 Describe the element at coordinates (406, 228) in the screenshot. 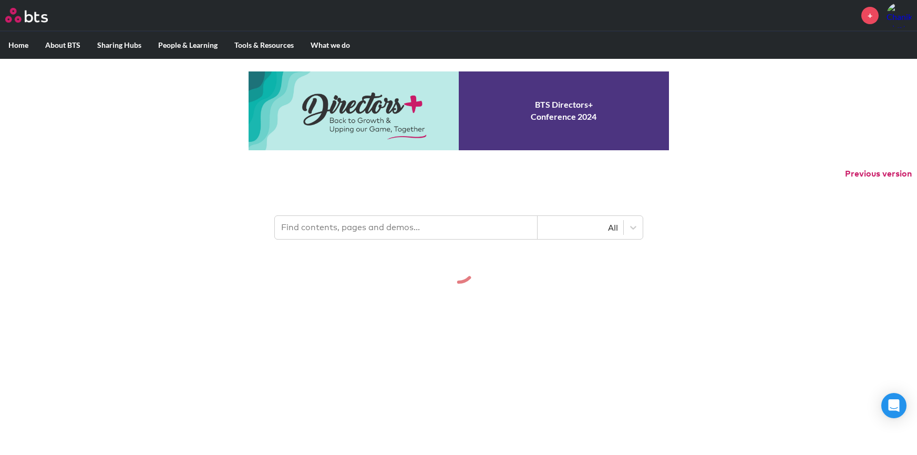

I see `input: Find contents, pages and demos...` at that location.